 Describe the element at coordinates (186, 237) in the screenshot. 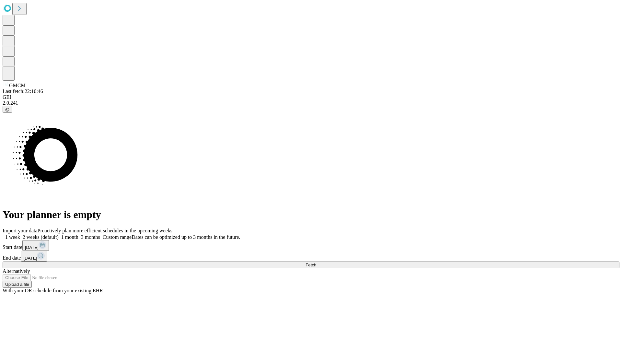

I see `span: Dates can be optimized up to 3 months in the future.` at that location.